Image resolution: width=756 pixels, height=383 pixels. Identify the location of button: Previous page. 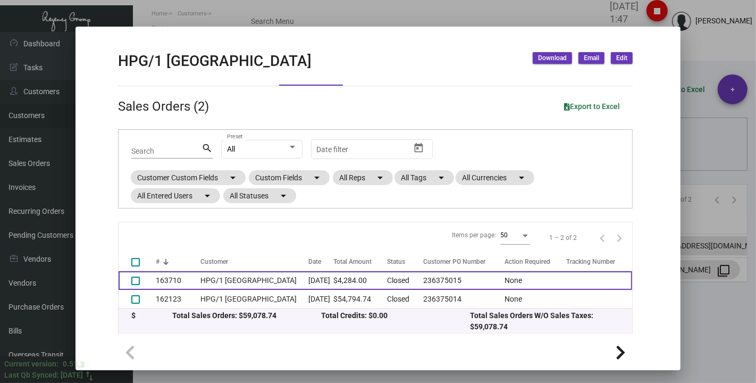
(602, 238).